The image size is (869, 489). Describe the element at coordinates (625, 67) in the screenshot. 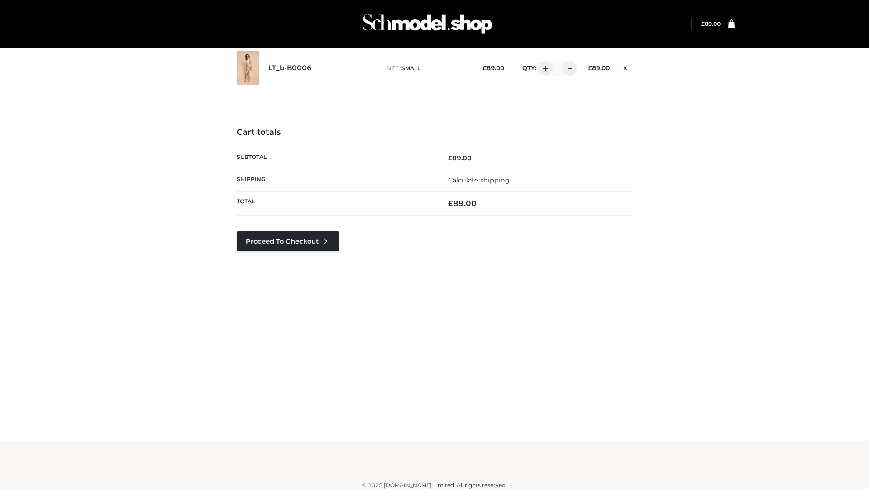

I see `a: Remove this item` at that location.